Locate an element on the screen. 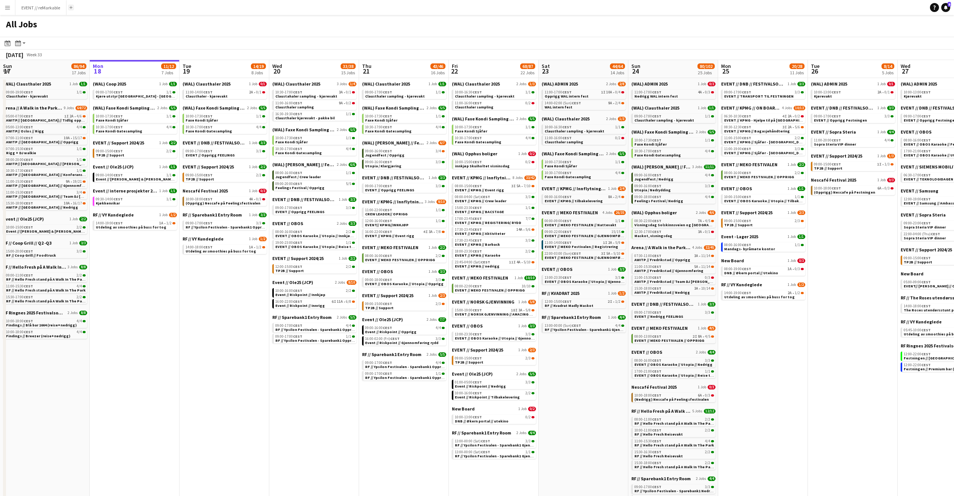 The height and width of the screenshot is (496, 954). a: 10:00-17:30CEST1/1Faxe Kondi Sjåfør is located at coordinates (225, 118).